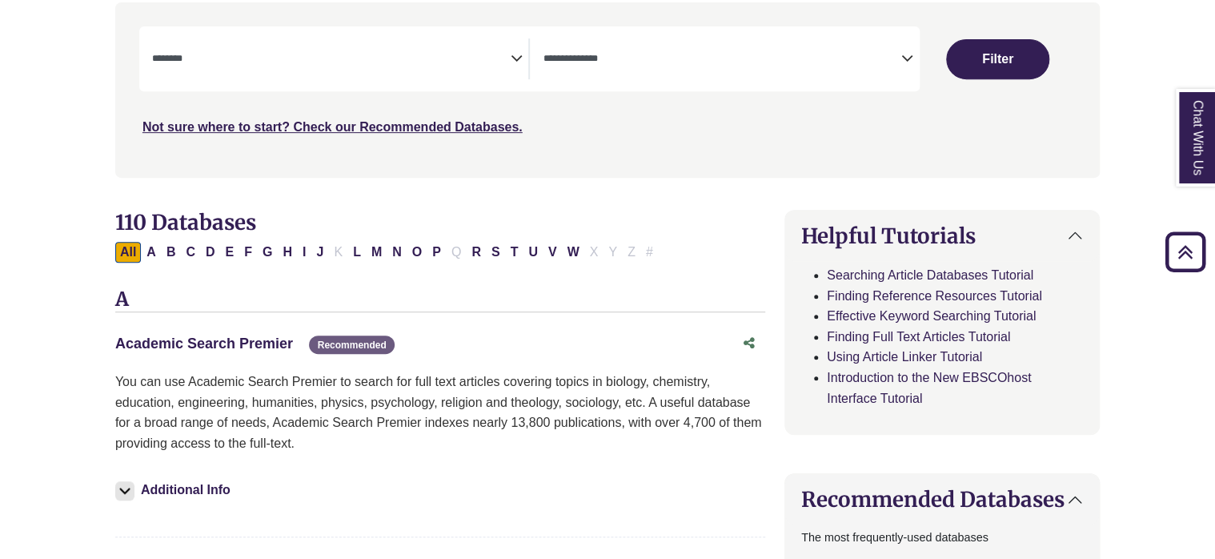 Image resolution: width=1215 pixels, height=559 pixels. What do you see at coordinates (1186, 251) in the screenshot?
I see `a: Back to Top` at bounding box center [1186, 251].